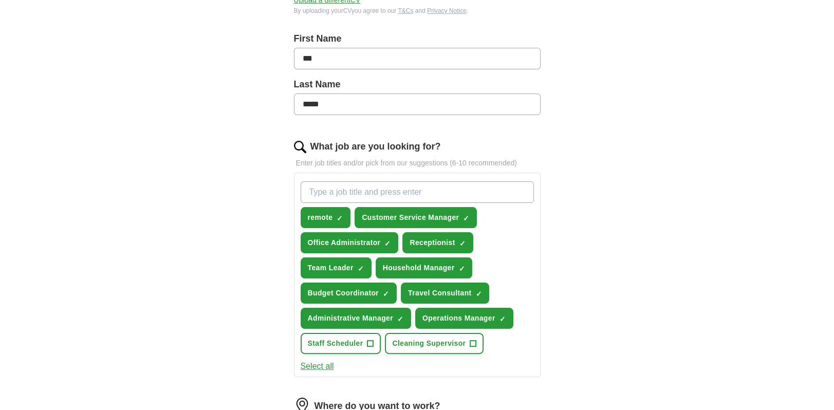 The height and width of the screenshot is (410, 834). I want to click on button: Operations Manager✓, so click(464, 318).